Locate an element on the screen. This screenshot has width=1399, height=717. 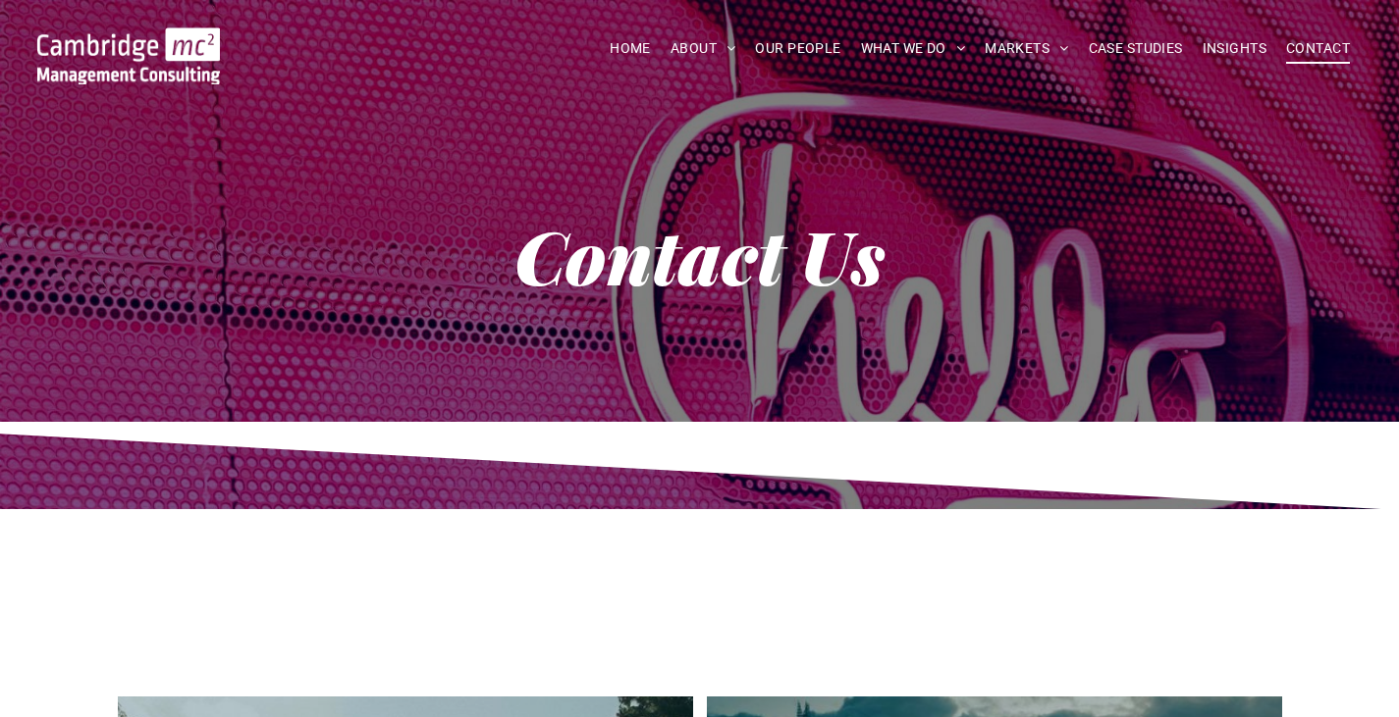
a: OUR PEOPLE is located at coordinates (797, 48).